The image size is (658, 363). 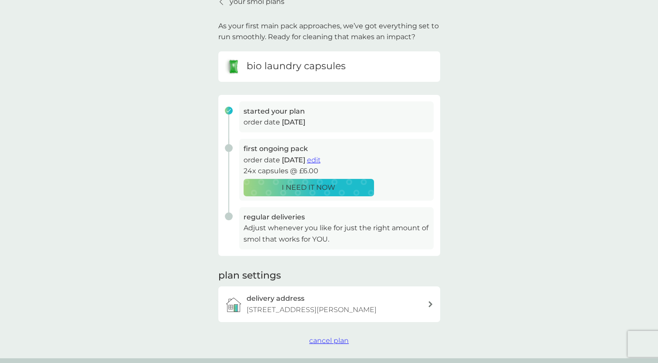 What do you see at coordinates (314, 160) in the screenshot?
I see `span: edit` at bounding box center [314, 160].